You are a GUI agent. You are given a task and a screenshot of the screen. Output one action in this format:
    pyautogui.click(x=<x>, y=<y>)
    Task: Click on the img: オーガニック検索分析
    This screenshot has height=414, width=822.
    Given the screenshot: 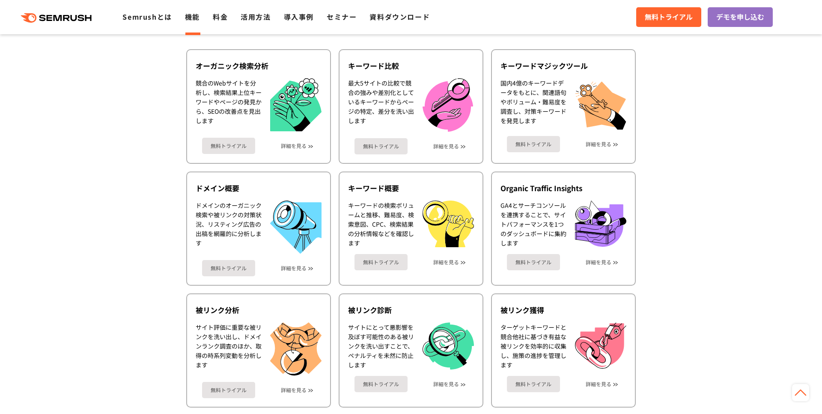 What is the action you would take?
    pyautogui.click(x=296, y=105)
    